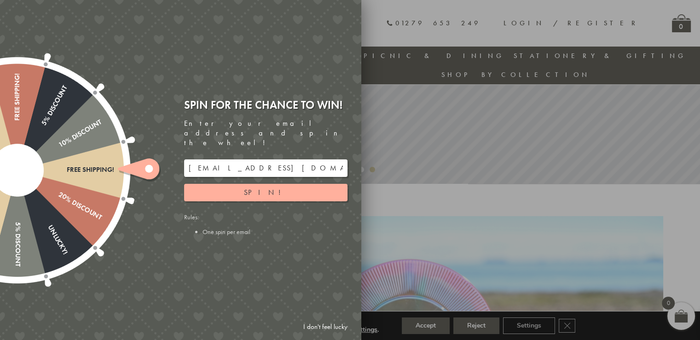 The width and height of the screenshot is (700, 340). What do you see at coordinates (41, 212) in the screenshot?
I see `div: Unlucky!` at bounding box center [41, 212].